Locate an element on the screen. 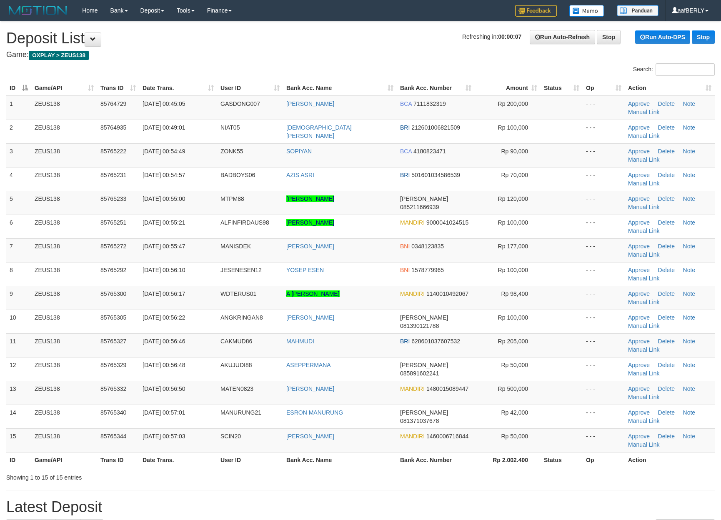 This screenshot has height=520, width=721. th: User ID: activate to sort column ascending is located at coordinates (250, 88).